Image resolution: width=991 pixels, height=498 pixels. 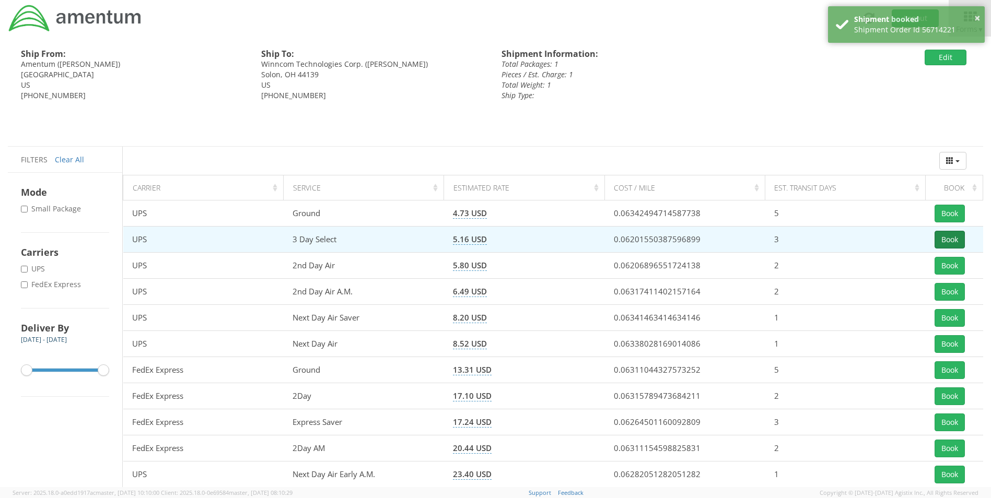 I want to click on td: 0.06341463414634146, so click(x=684, y=318).